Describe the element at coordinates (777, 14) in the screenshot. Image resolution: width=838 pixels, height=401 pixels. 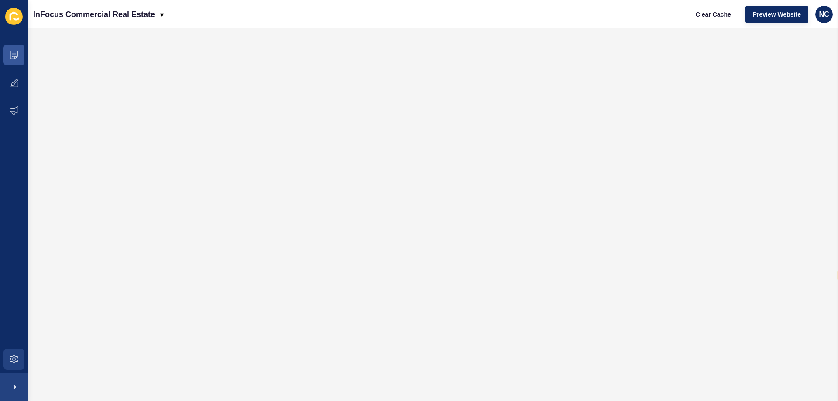
I see `button: Preview Website` at that location.